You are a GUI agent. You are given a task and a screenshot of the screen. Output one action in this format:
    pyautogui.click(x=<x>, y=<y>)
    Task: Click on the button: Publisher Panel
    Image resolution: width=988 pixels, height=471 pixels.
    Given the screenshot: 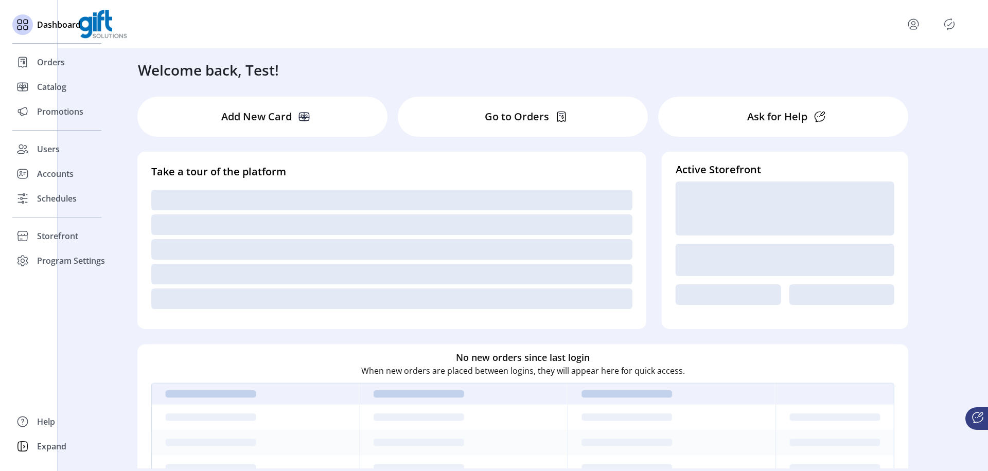 What is the action you would take?
    pyautogui.click(x=949, y=24)
    